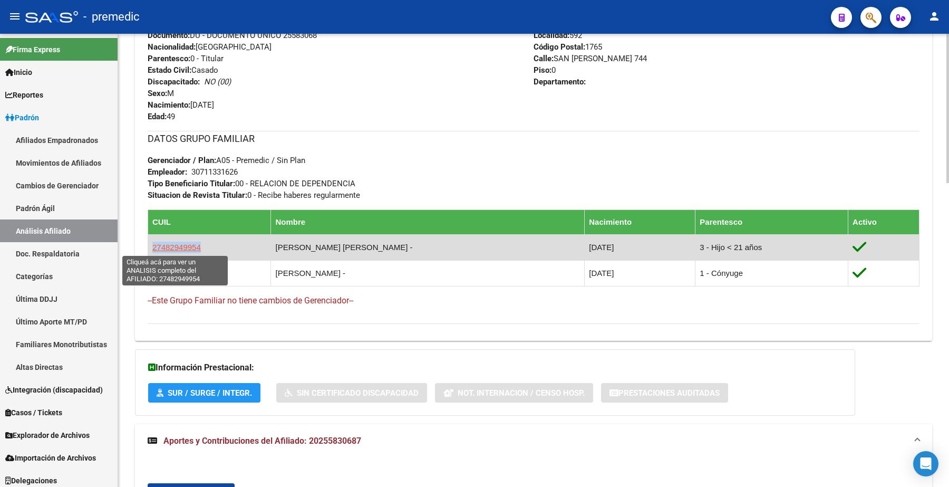 Image resolution: width=949 pixels, height=487 pixels. I want to click on span: Not. Internacion / Censo Hosp., so click(521, 393).